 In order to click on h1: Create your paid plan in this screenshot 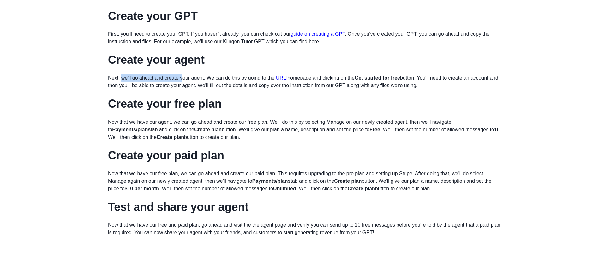, I will do `click(305, 155)`.